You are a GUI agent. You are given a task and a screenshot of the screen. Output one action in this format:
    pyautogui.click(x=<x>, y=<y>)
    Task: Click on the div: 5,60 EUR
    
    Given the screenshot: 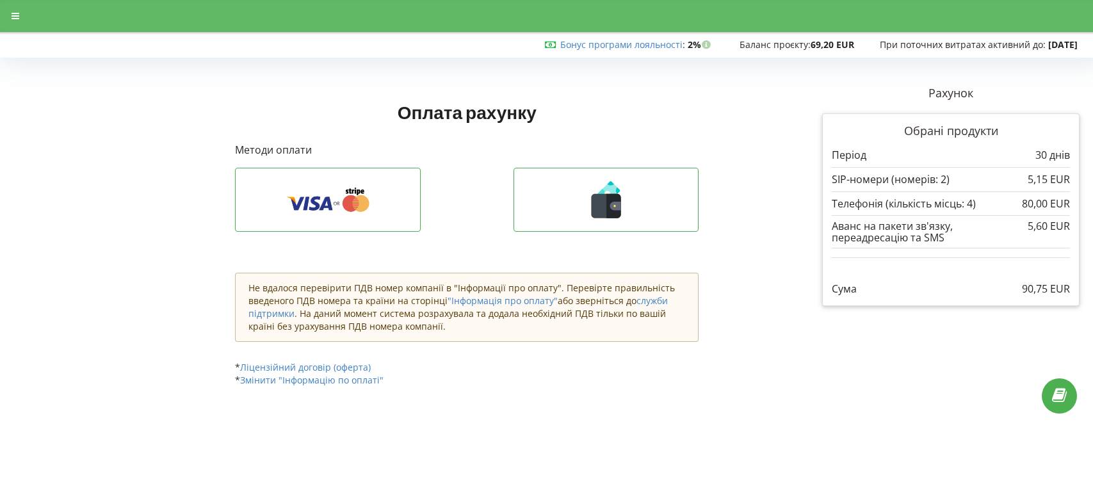 What is the action you would take?
    pyautogui.click(x=1049, y=226)
    